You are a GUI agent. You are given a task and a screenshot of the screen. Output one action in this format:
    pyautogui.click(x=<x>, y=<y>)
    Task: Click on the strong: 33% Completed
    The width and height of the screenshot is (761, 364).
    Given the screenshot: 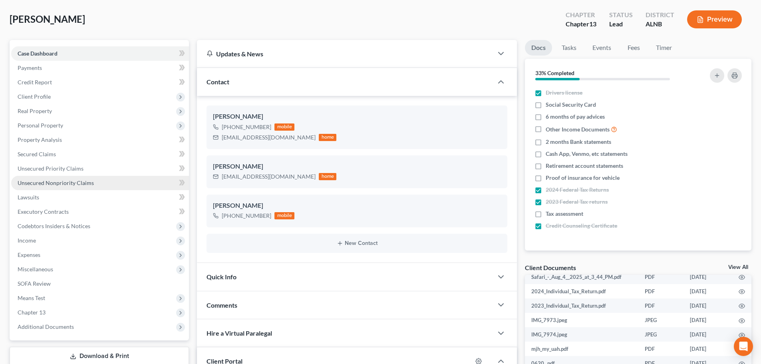 What is the action you would take?
    pyautogui.click(x=555, y=73)
    